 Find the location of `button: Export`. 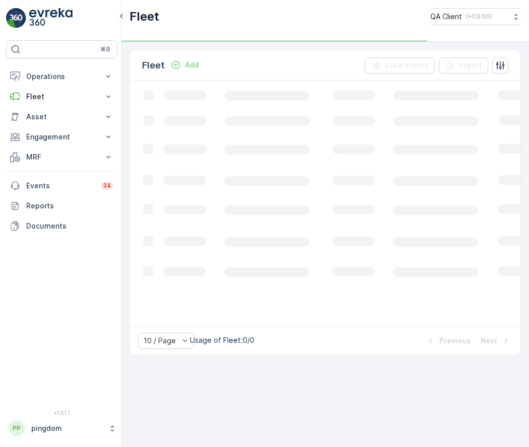

button: Export is located at coordinates (463, 65).